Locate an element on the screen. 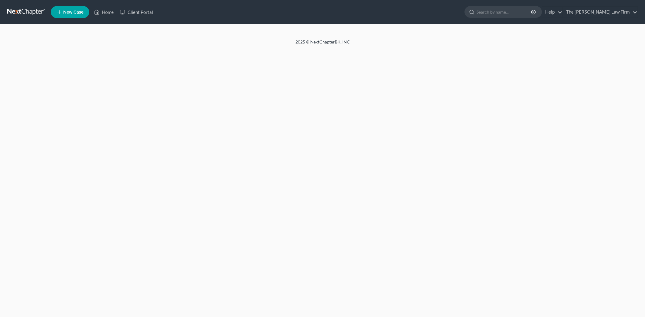 This screenshot has height=317, width=645. div: 2025 © NextChapterBK, INC is located at coordinates (323, 44).